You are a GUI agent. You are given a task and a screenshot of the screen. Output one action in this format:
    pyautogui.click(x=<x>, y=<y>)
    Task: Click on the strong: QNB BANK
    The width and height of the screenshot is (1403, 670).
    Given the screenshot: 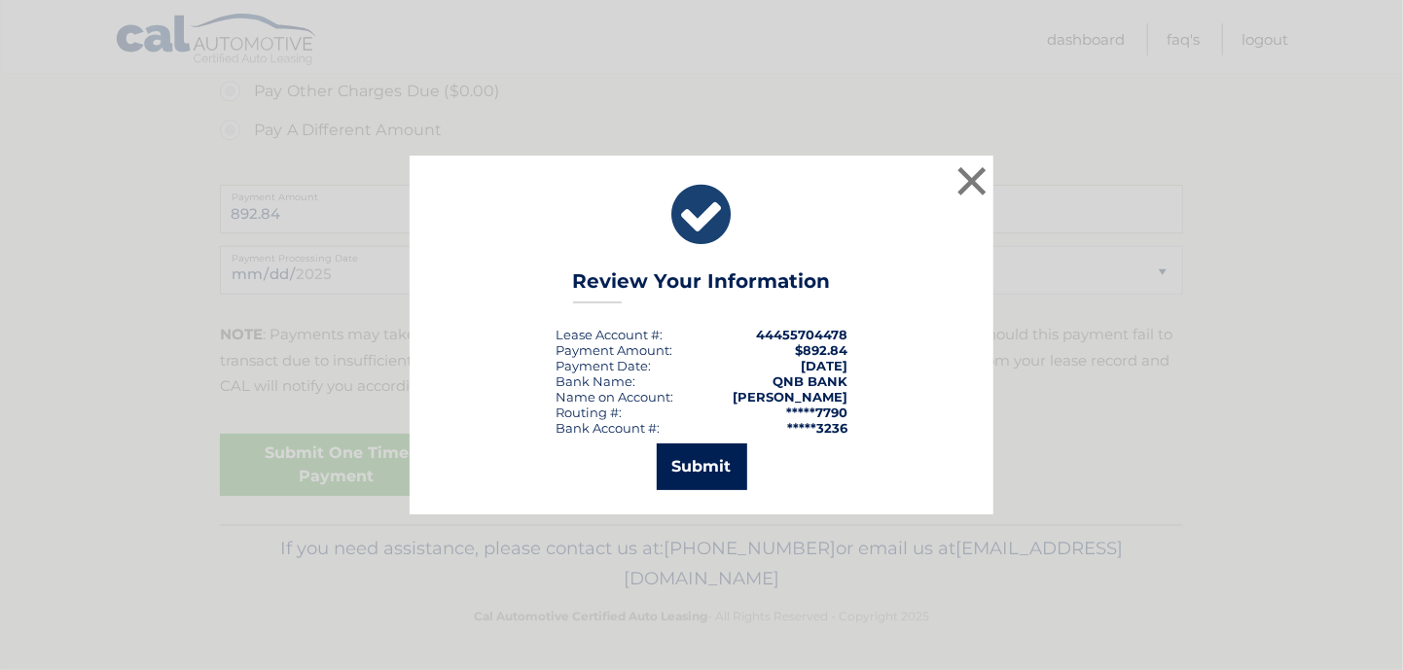 What is the action you would take?
    pyautogui.click(x=809, y=381)
    